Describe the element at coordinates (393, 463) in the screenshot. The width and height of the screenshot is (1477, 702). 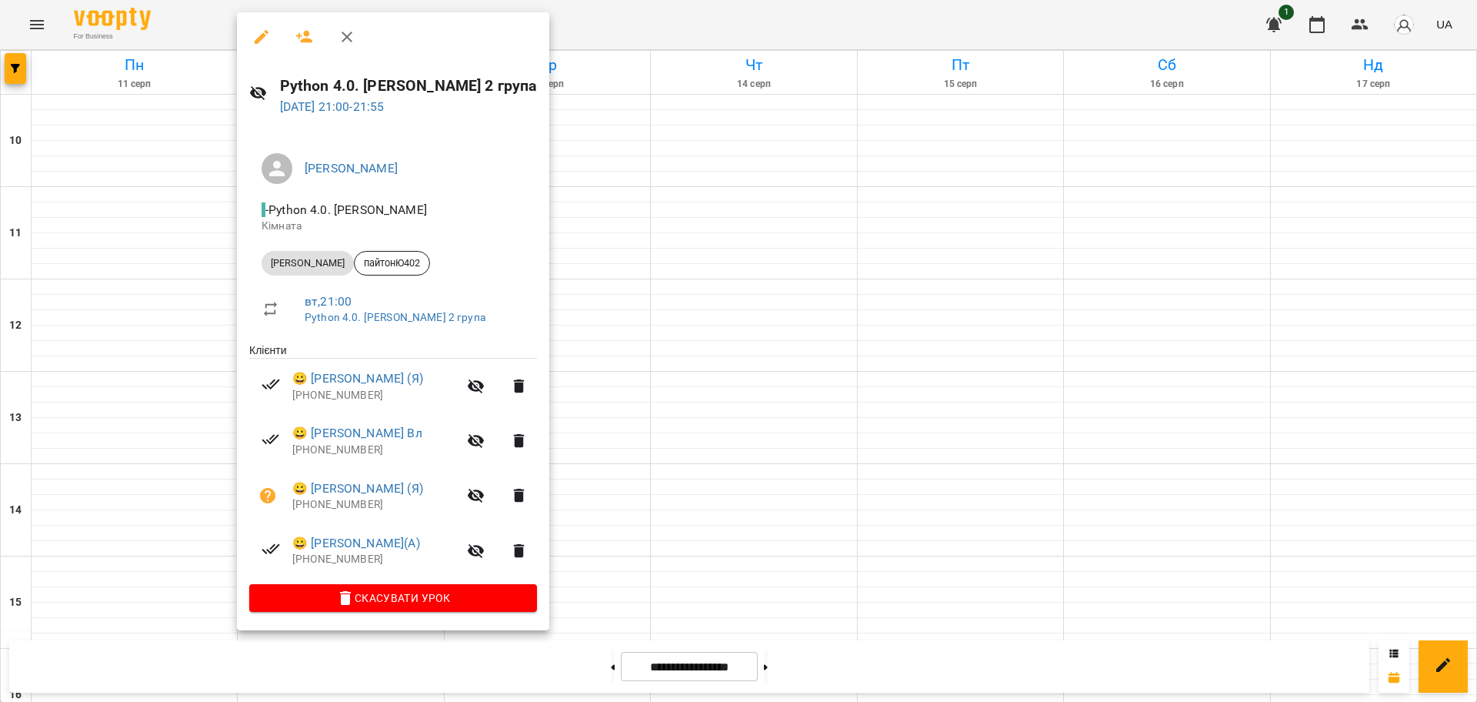
I see `ul: Клієнти` at that location.